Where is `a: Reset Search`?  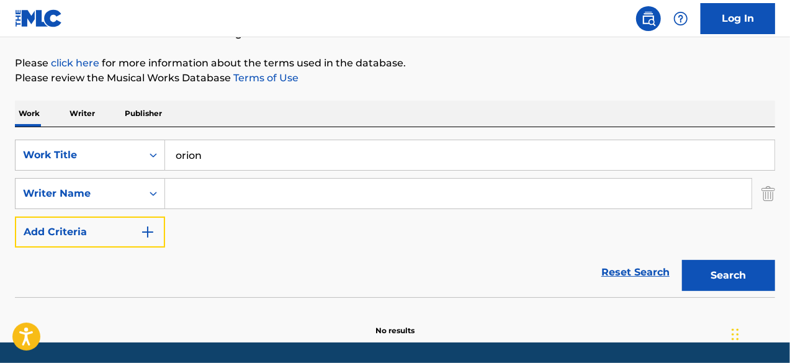
a: Reset Search is located at coordinates (636, 272).